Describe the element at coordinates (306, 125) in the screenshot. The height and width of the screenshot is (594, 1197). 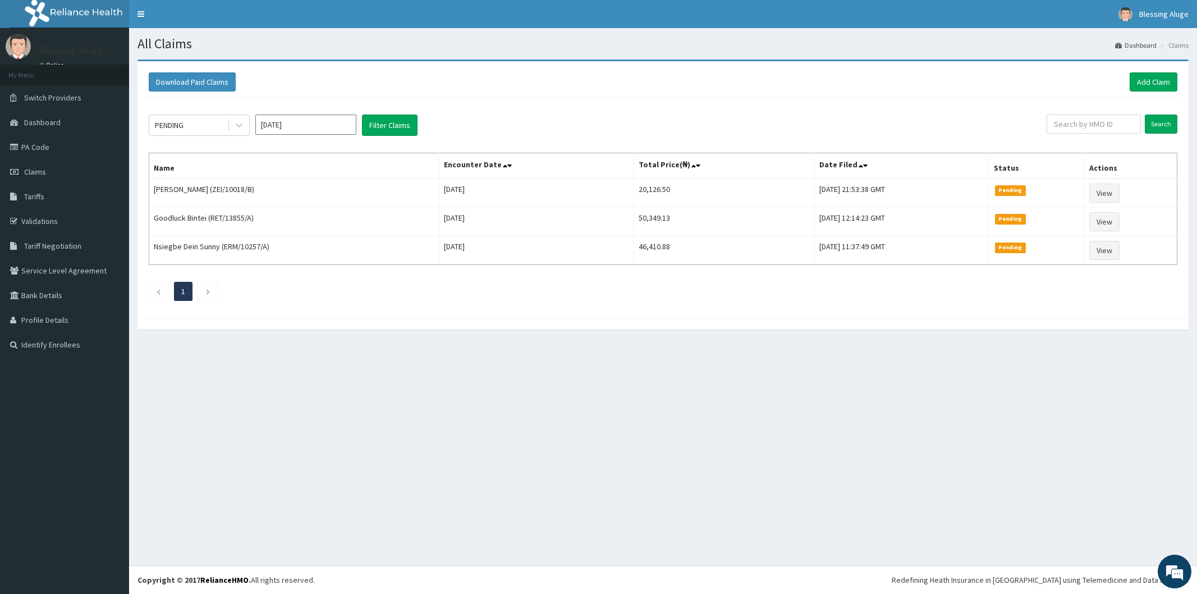
I see `input: Select Month and Year` at that location.